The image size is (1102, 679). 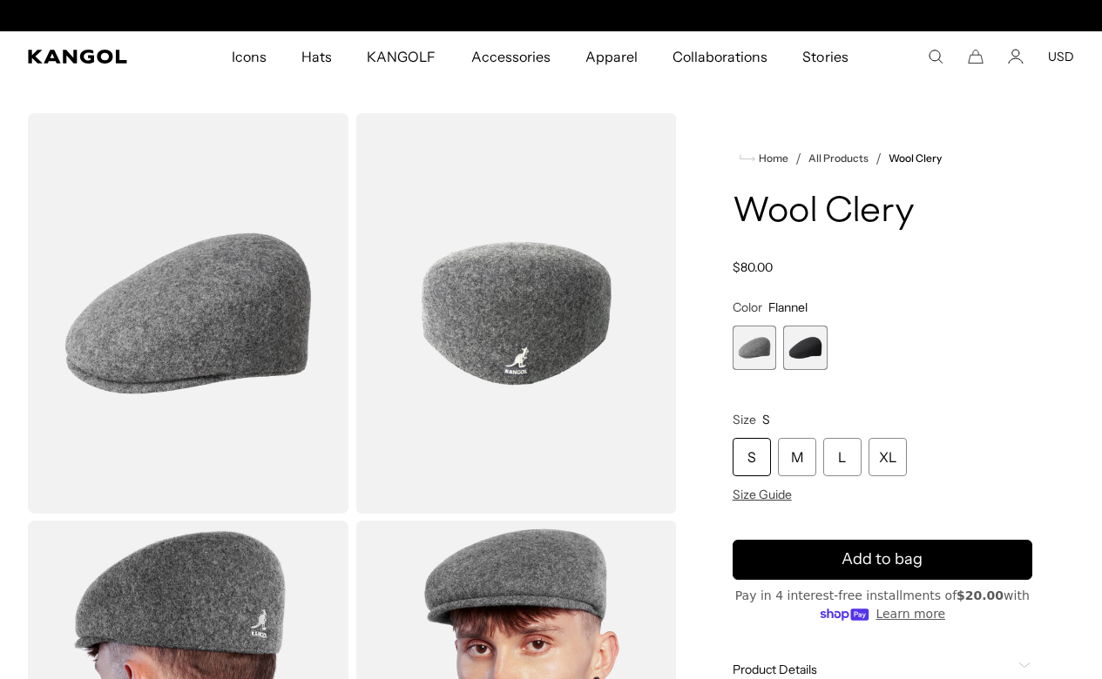 What do you see at coordinates (1015, 57) in the screenshot?
I see `a: Account` at bounding box center [1015, 57].